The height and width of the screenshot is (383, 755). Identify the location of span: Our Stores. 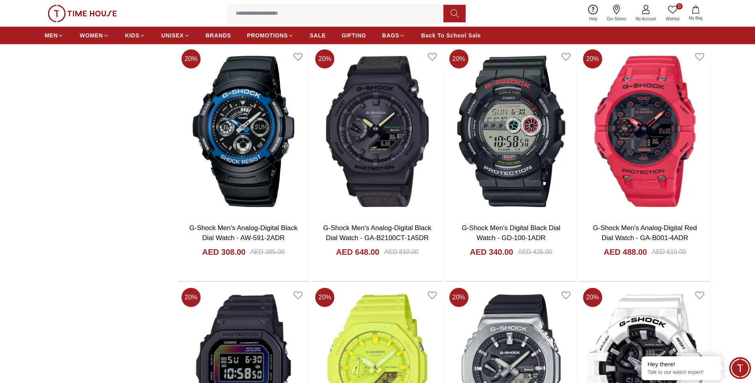
(617, 19).